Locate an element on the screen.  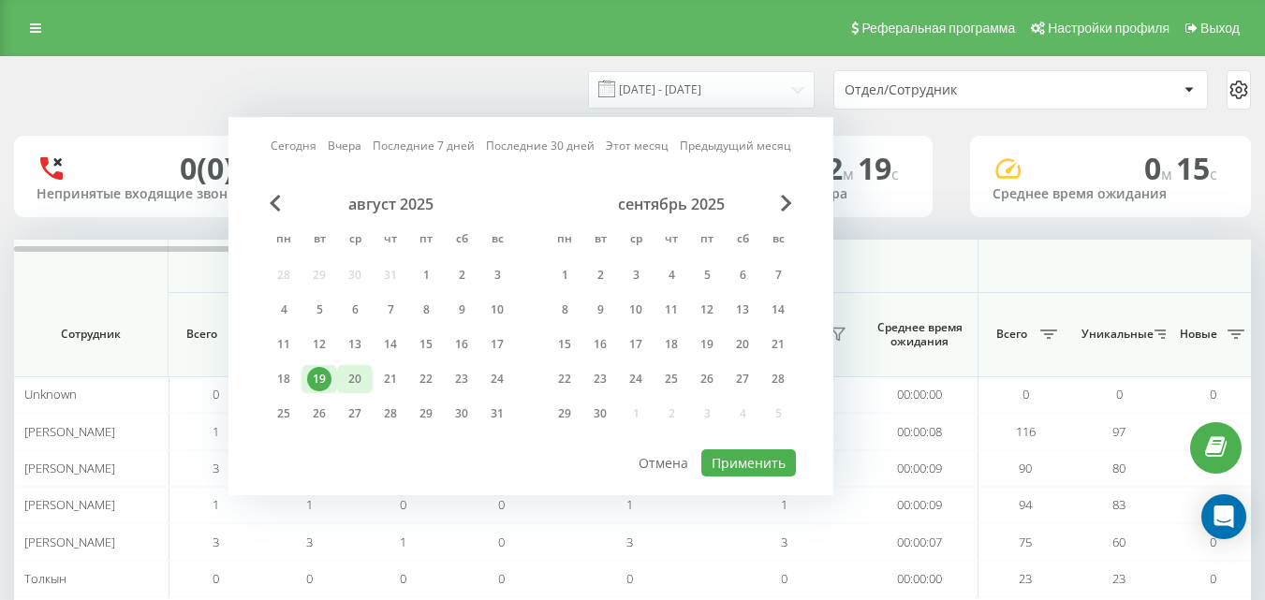
div: вс 17 авг. 2025 г. is located at coordinates (497, 345).